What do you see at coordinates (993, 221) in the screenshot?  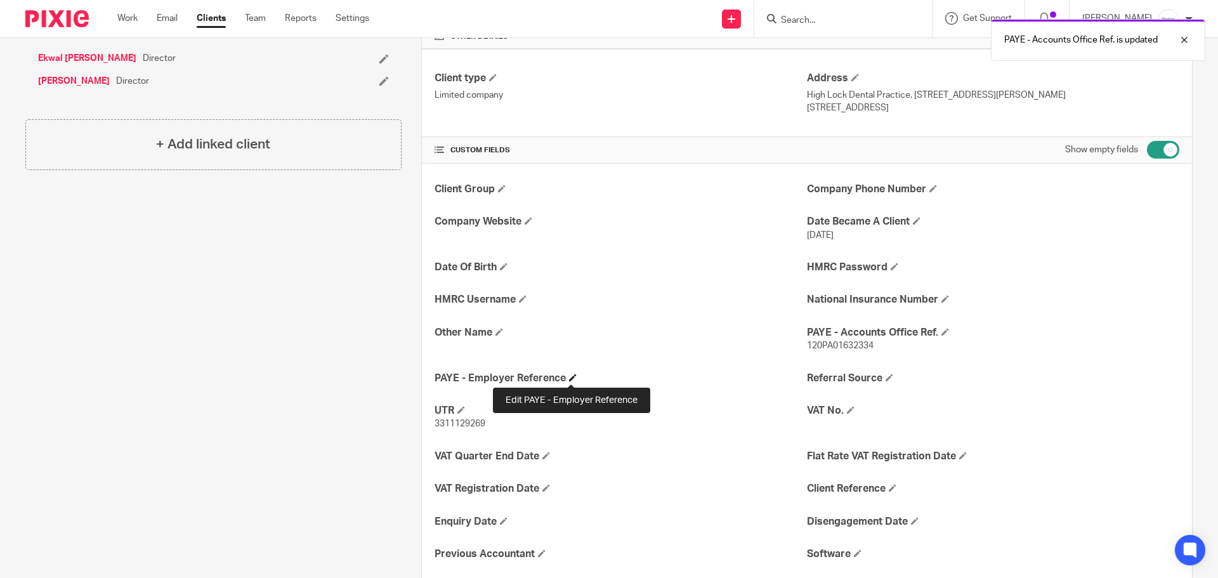 I see `h4: Date Became A Client` at bounding box center [993, 221].